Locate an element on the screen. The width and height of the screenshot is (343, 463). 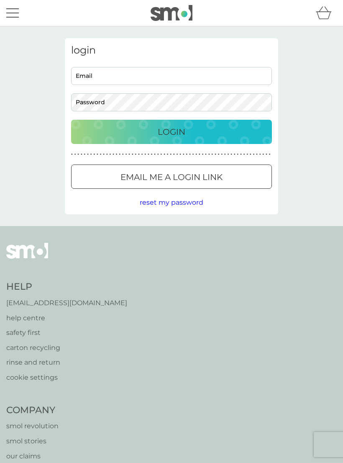
p: our claims is located at coordinates (51, 456).